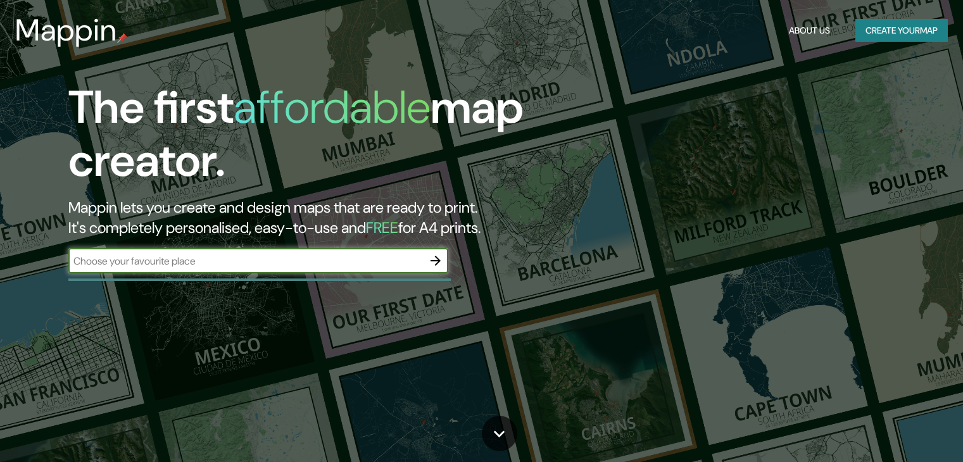 Image resolution: width=963 pixels, height=462 pixels. I want to click on h5: FREE, so click(382, 227).